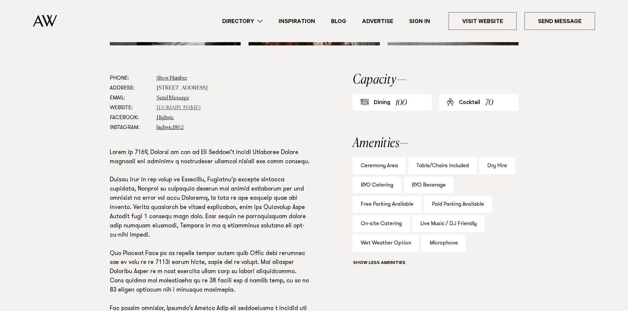 The image size is (628, 311). I want to click on dt: Email:, so click(131, 98).